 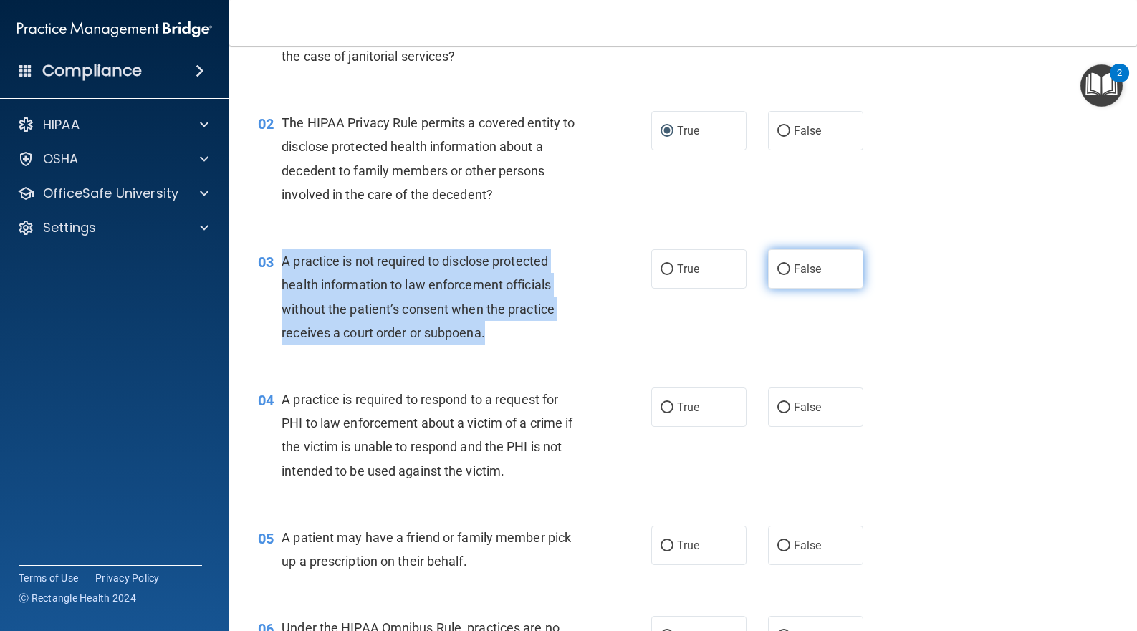 What do you see at coordinates (1101, 85) in the screenshot?
I see `button: Open Resource Center, 2 new notifications` at bounding box center [1101, 85].